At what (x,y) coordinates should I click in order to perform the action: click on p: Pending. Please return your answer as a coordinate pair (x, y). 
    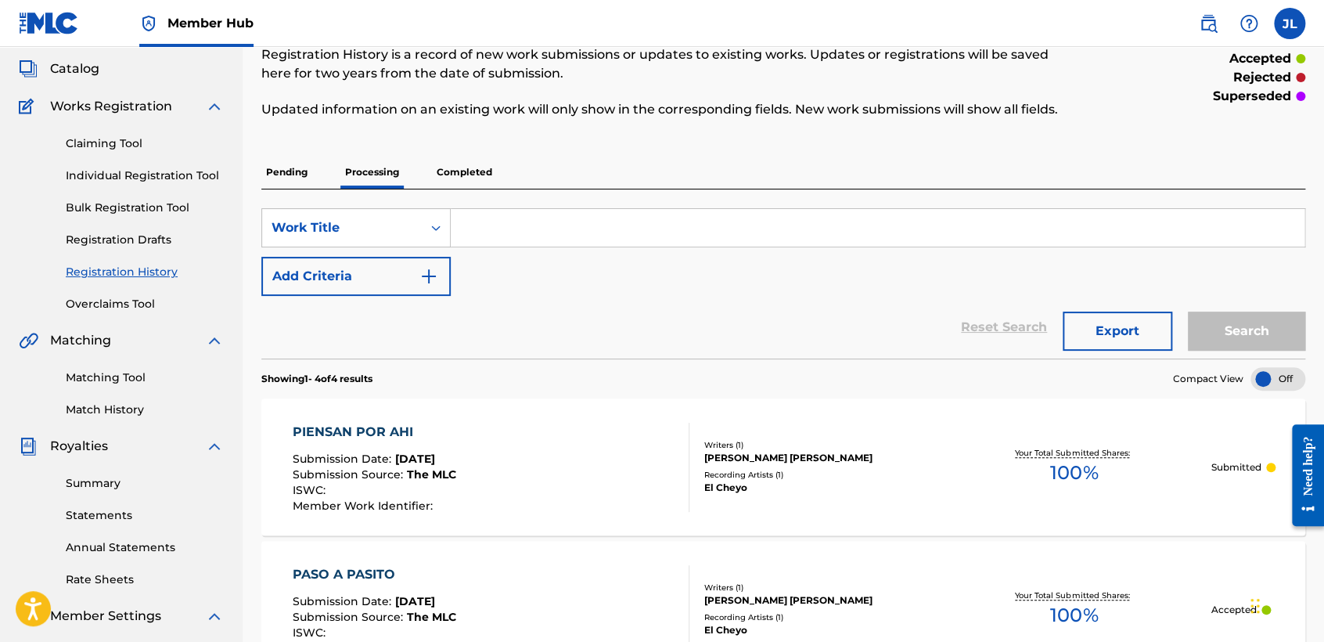
    Looking at the image, I should click on (286, 172).